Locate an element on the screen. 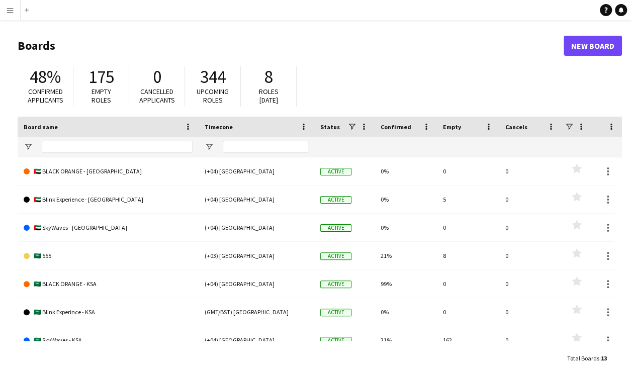 The width and height of the screenshot is (632, 370). span: Empty is located at coordinates (452, 127).